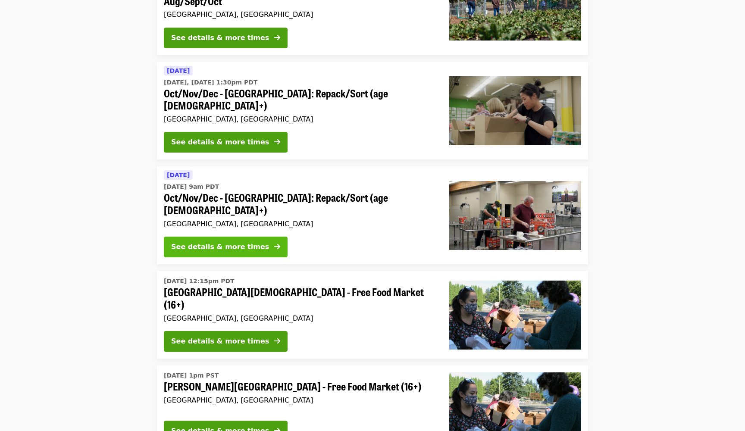 This screenshot has height=431, width=745. I want to click on a: See details for "Oct/Nov/Dec - Portland: Repack/Sort (age 8+)", so click(372, 111).